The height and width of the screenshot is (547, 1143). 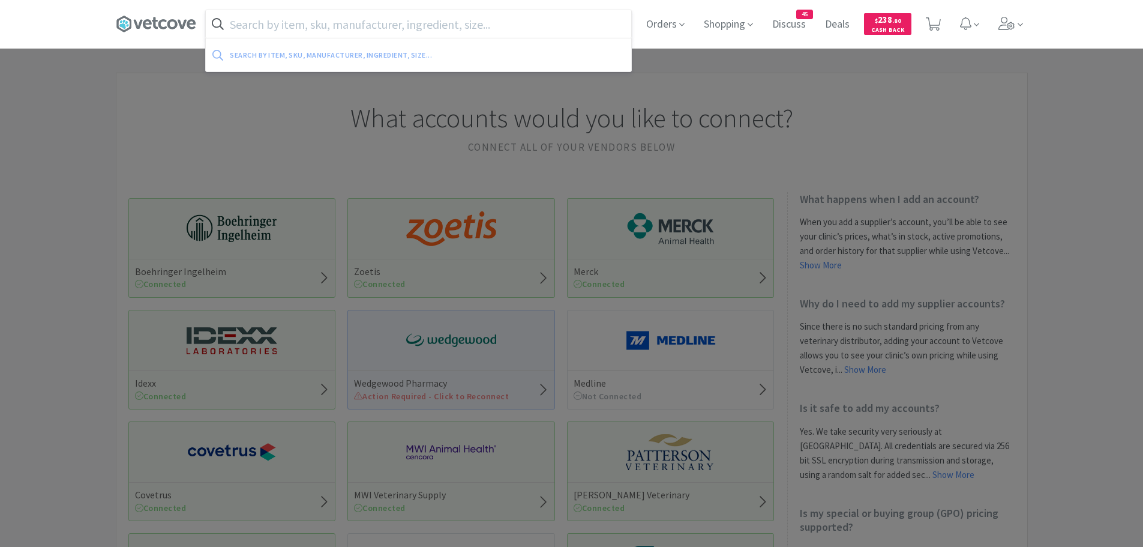 What do you see at coordinates (379, 55) in the screenshot?
I see `div: Search by item, sku, manufacturer, ingredient, size...` at bounding box center [379, 55].